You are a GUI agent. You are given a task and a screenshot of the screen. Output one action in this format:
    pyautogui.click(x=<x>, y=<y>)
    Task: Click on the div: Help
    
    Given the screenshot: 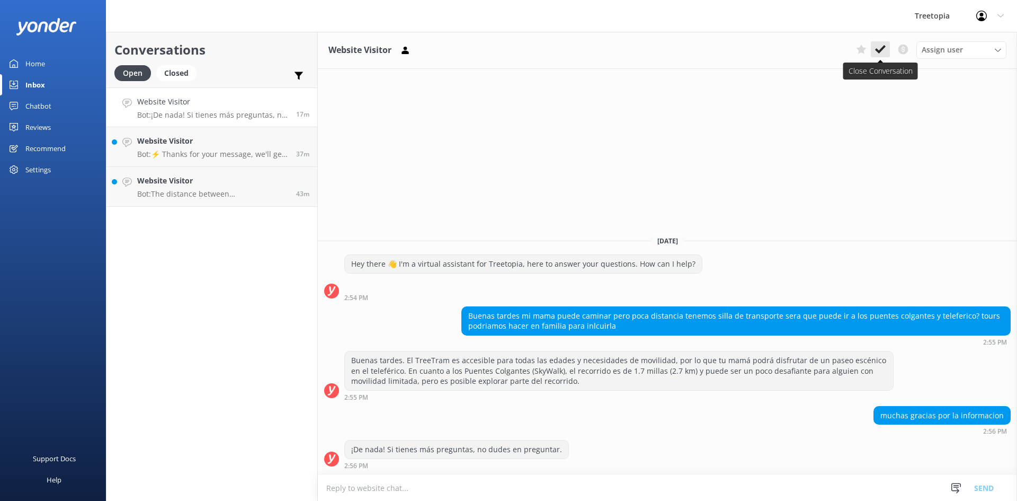 What is the action you would take?
    pyautogui.click(x=54, y=479)
    